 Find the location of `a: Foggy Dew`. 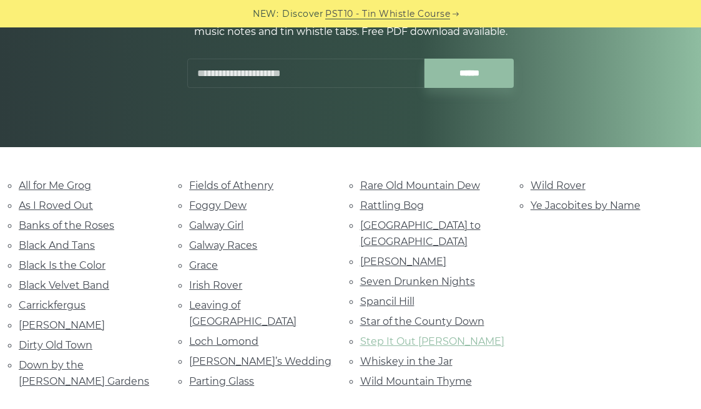

a: Foggy Dew is located at coordinates (218, 205).